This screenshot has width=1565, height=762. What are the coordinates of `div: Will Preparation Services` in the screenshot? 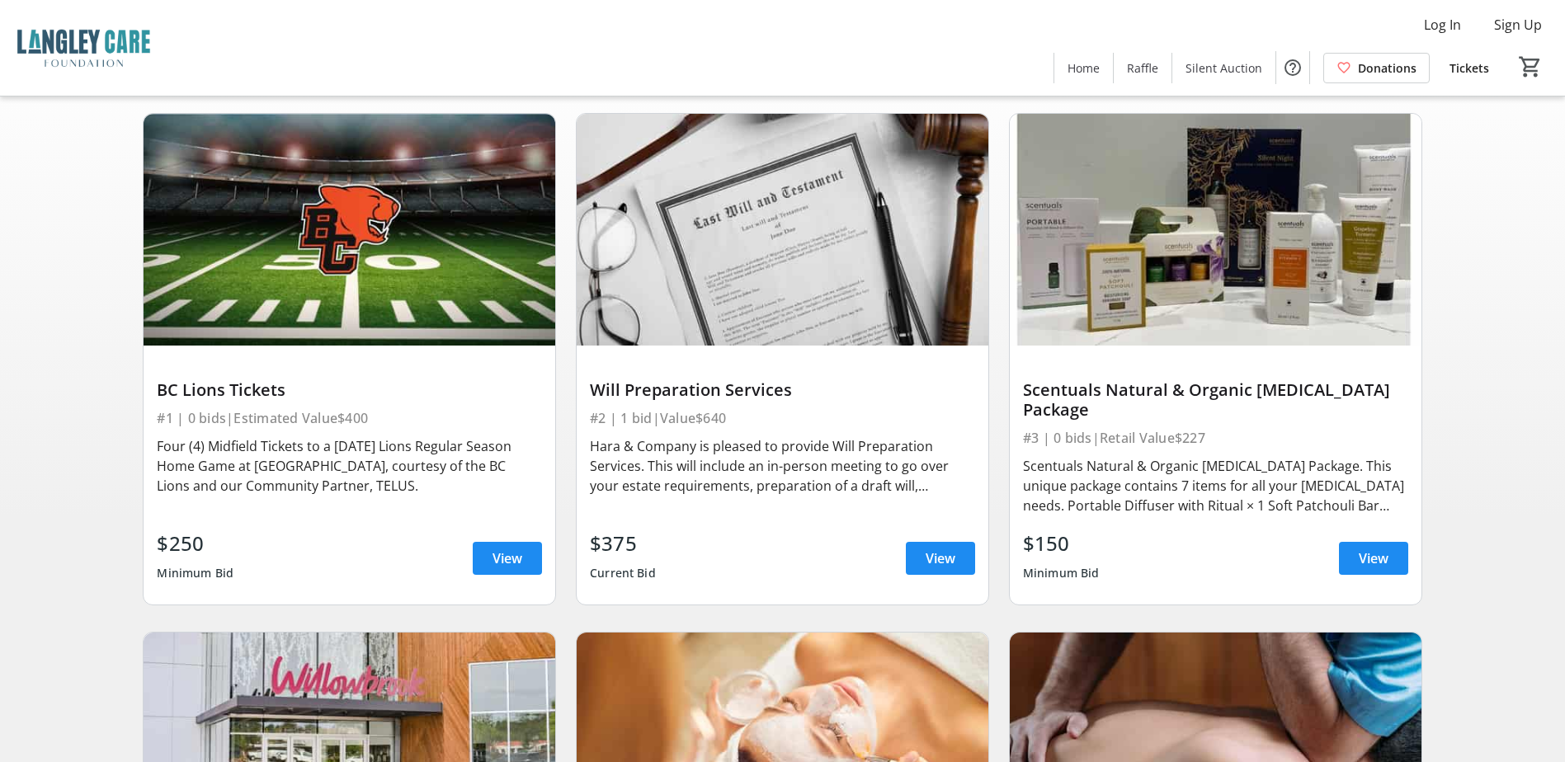 It's located at (782, 390).